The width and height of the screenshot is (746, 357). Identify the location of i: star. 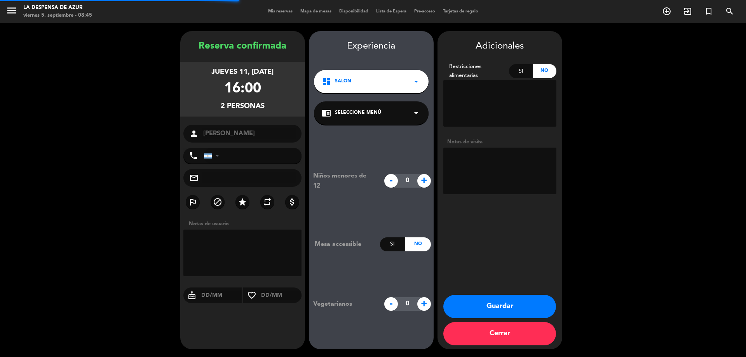
(242, 202).